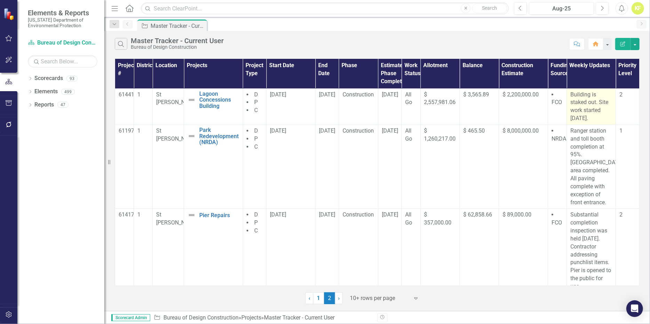 This screenshot has height=324, width=650. Describe the element at coordinates (318, 298) in the screenshot. I see `a: 1` at that location.